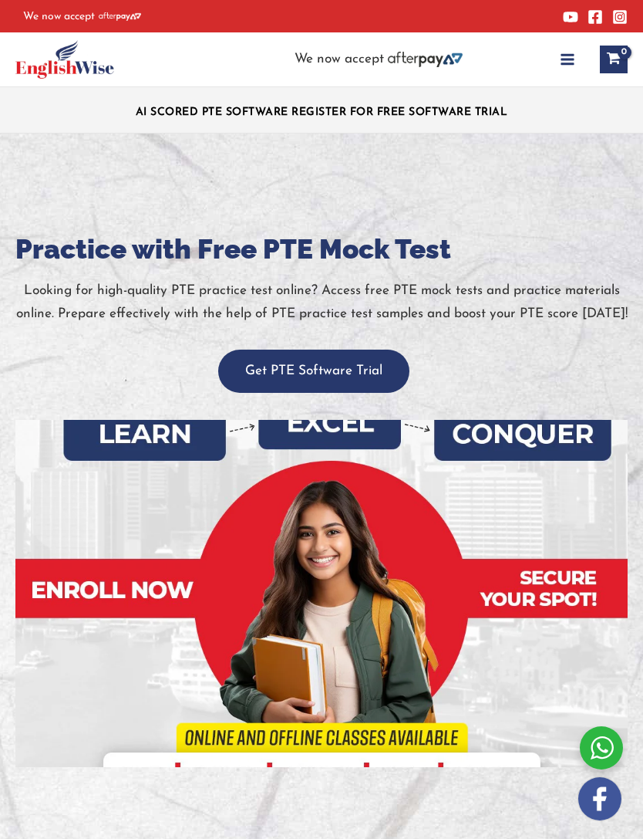 The width and height of the screenshot is (643, 839). What do you see at coordinates (314, 371) in the screenshot?
I see `button: Get PTE Software Trial` at bounding box center [314, 371].